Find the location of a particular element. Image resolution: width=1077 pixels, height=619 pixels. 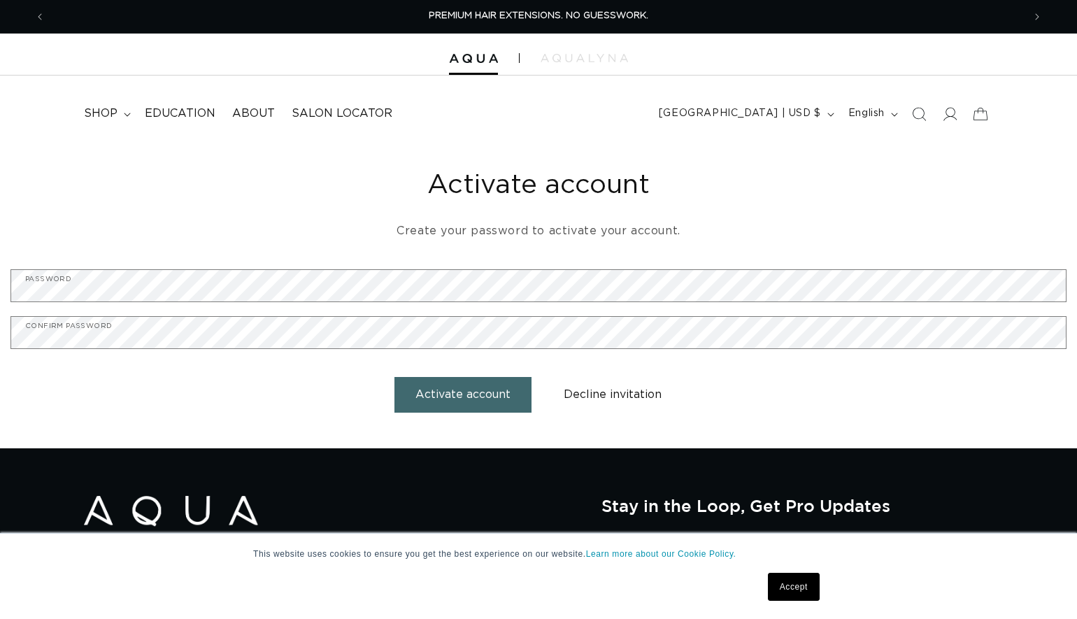

a: Accept is located at coordinates (794, 587).